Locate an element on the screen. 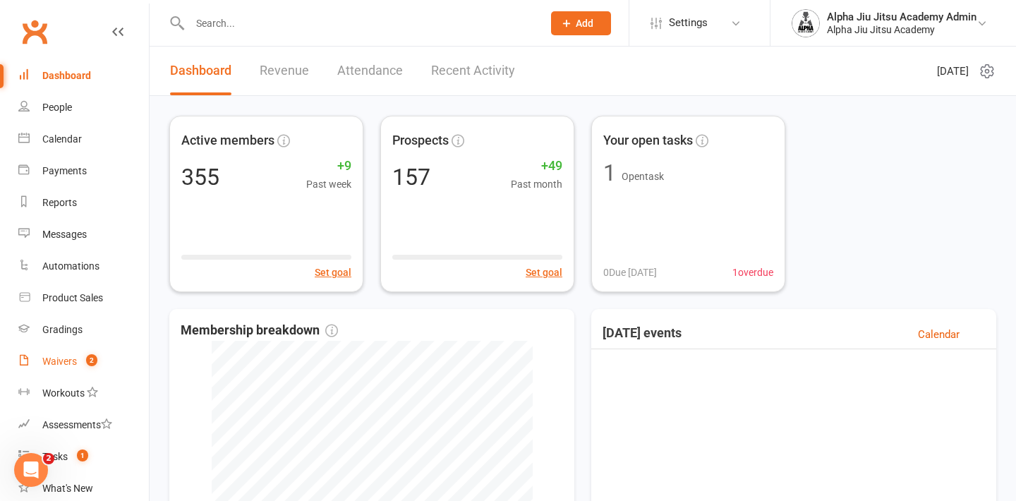 This screenshot has height=501, width=1016. a: Messages is located at coordinates (83, 234).